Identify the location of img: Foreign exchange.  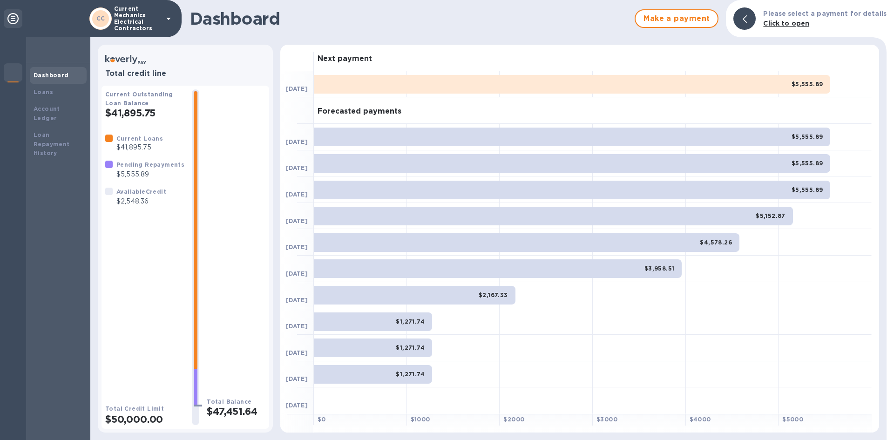
(13, 95).